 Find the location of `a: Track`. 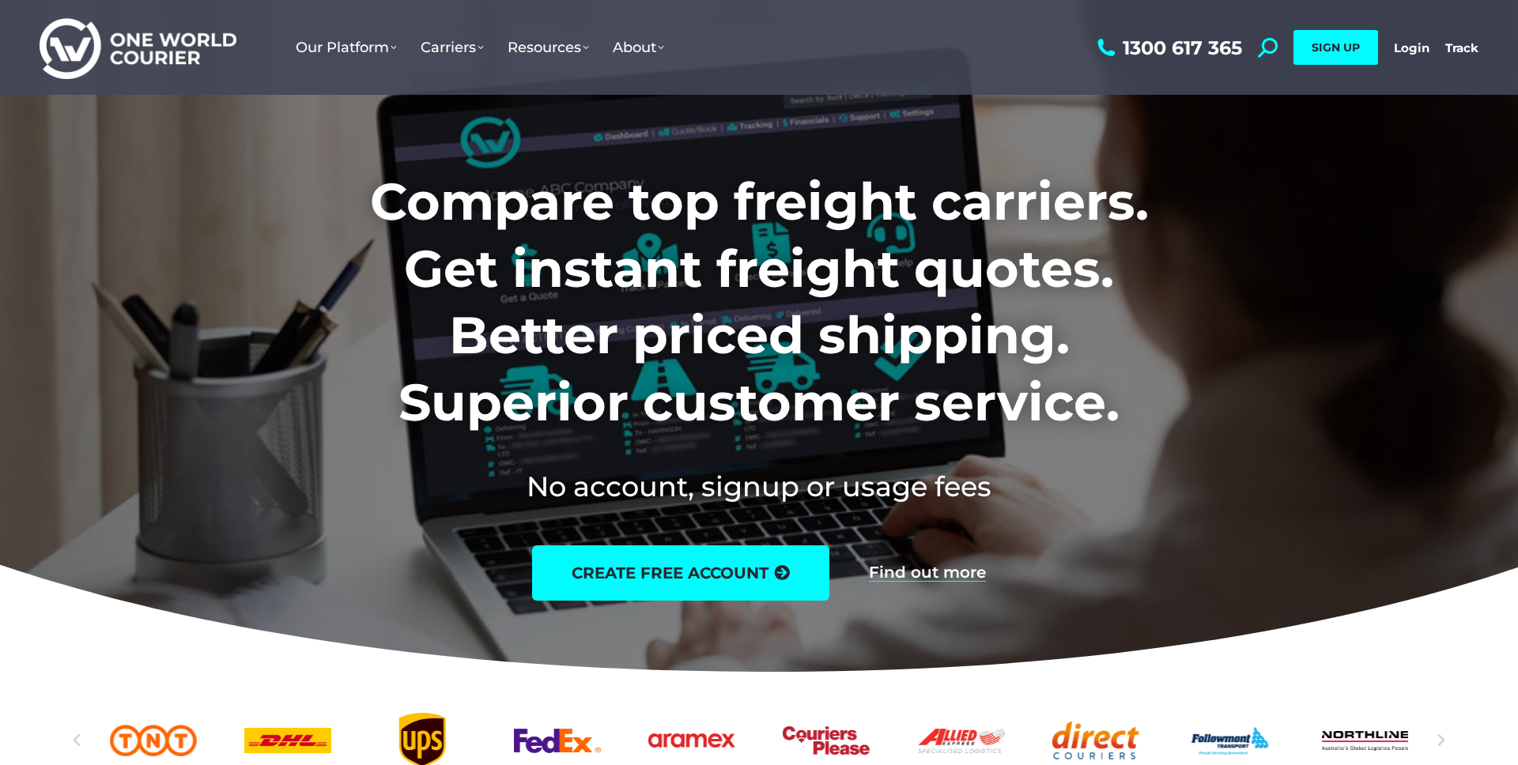

a: Track is located at coordinates (1462, 47).